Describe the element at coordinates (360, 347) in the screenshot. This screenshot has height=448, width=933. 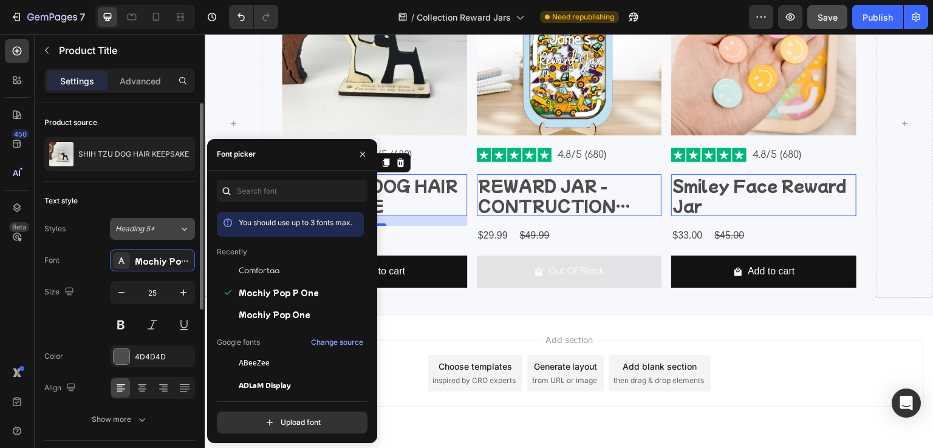
I see `span: from URL or image` at that location.